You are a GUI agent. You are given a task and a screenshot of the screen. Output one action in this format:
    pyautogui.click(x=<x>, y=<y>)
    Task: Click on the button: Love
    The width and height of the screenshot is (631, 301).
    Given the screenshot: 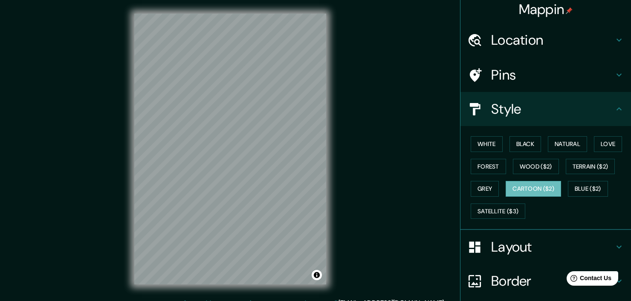 What is the action you would take?
    pyautogui.click(x=608, y=144)
    